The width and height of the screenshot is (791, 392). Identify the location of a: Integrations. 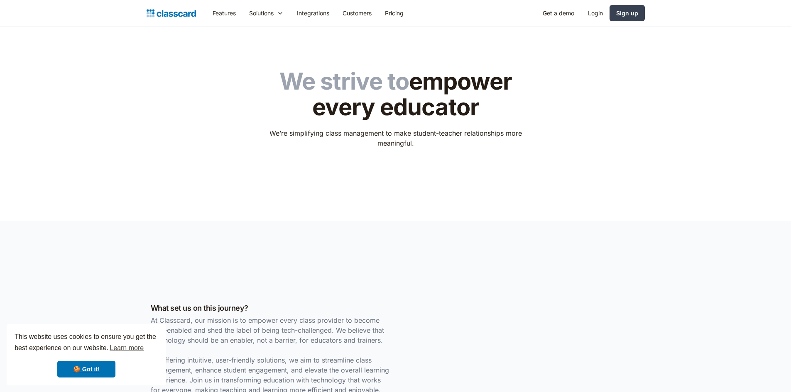
(313, 13).